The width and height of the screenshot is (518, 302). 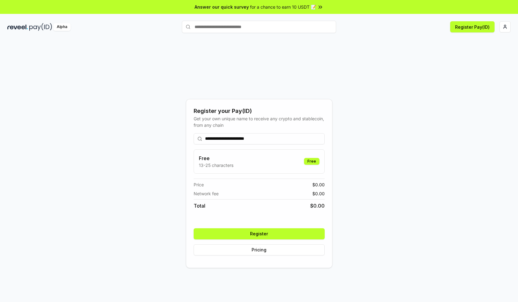 I want to click on span: Total, so click(x=200, y=206).